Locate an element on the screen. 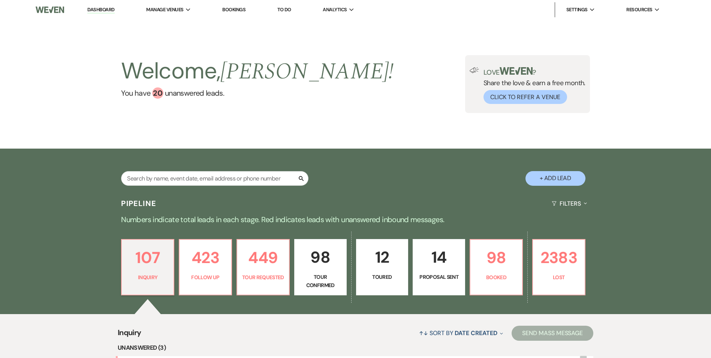 Image resolution: width=711 pixels, height=358 pixels. span: Resources is located at coordinates (639, 10).